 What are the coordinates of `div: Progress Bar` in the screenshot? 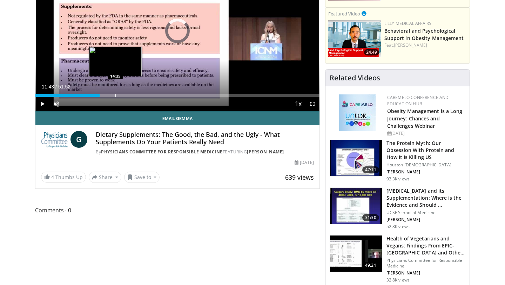 It's located at (178, 95).